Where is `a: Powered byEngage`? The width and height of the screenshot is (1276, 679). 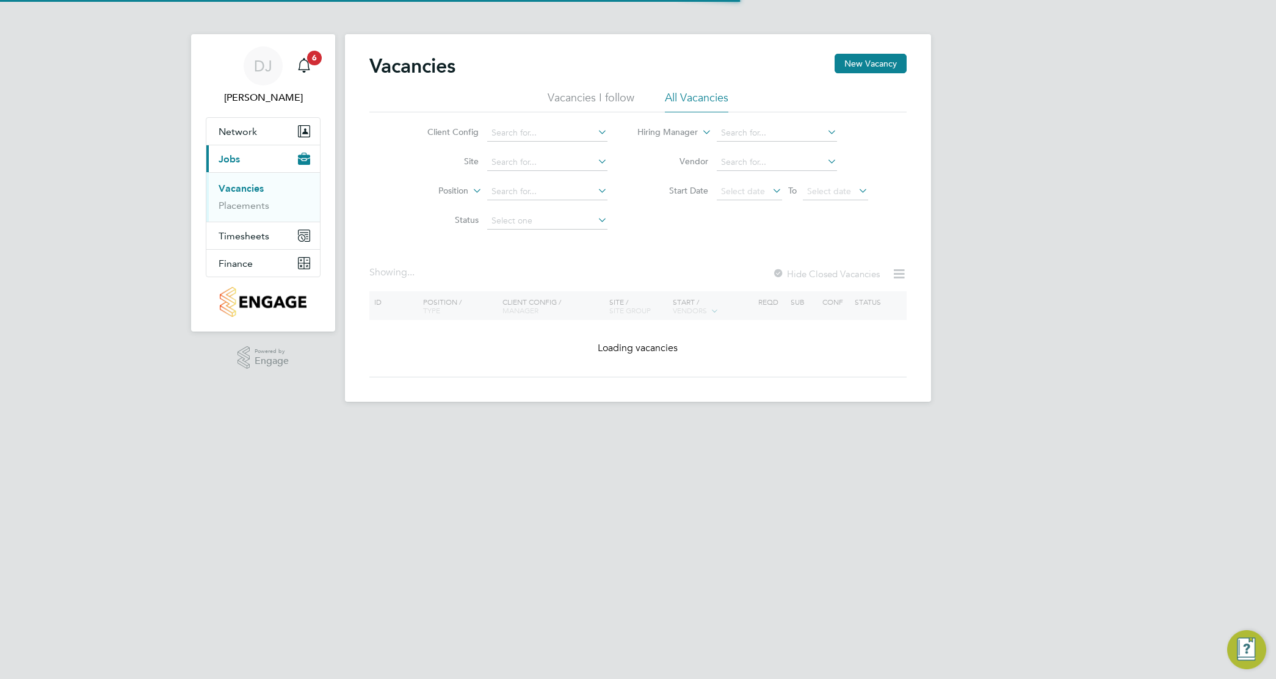 a: Powered byEngage is located at coordinates (263, 358).